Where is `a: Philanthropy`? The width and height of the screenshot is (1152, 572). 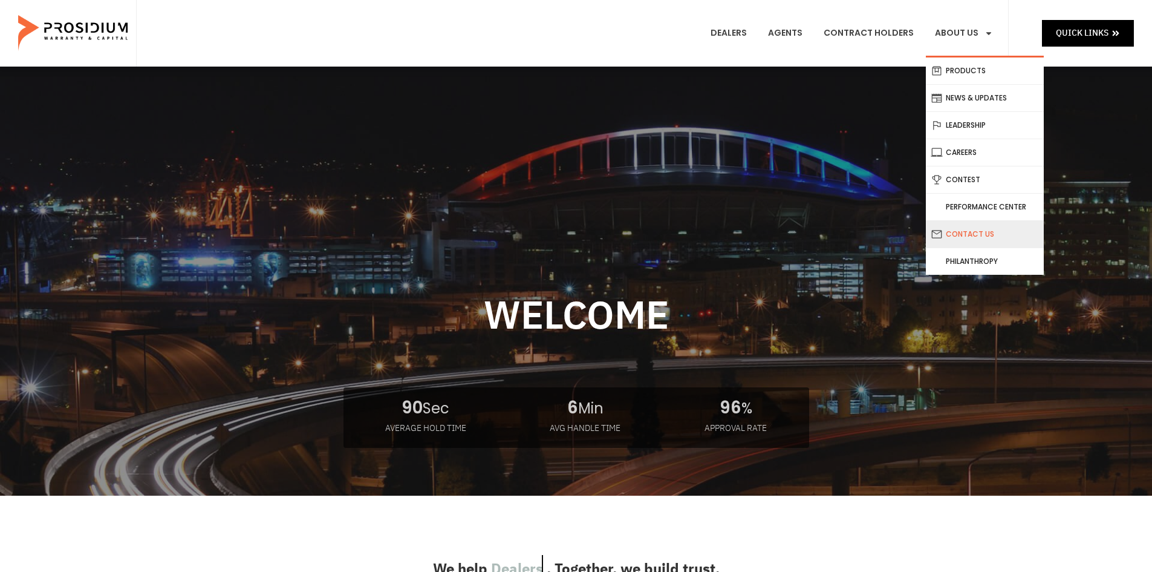 a: Philanthropy is located at coordinates (985, 261).